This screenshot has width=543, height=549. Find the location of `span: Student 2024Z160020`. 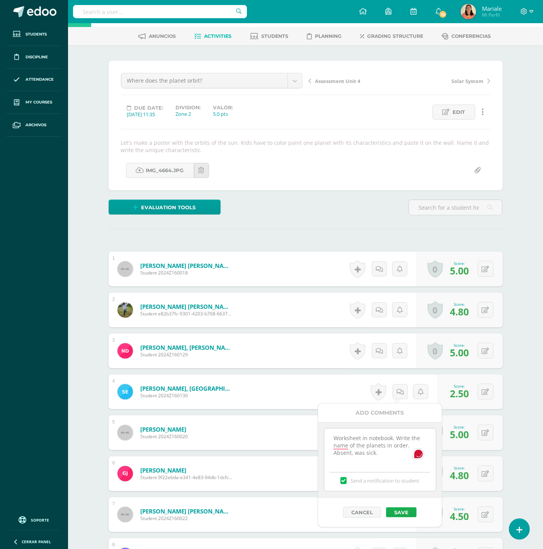

span: Student 2024Z160020 is located at coordinates (164, 436).